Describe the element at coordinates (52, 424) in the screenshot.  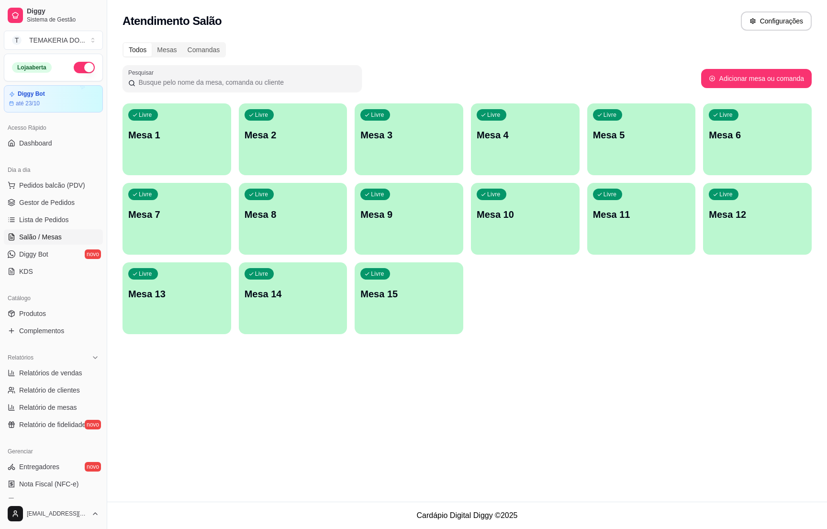
I see `span: Relatório de fidelidade` at that location.